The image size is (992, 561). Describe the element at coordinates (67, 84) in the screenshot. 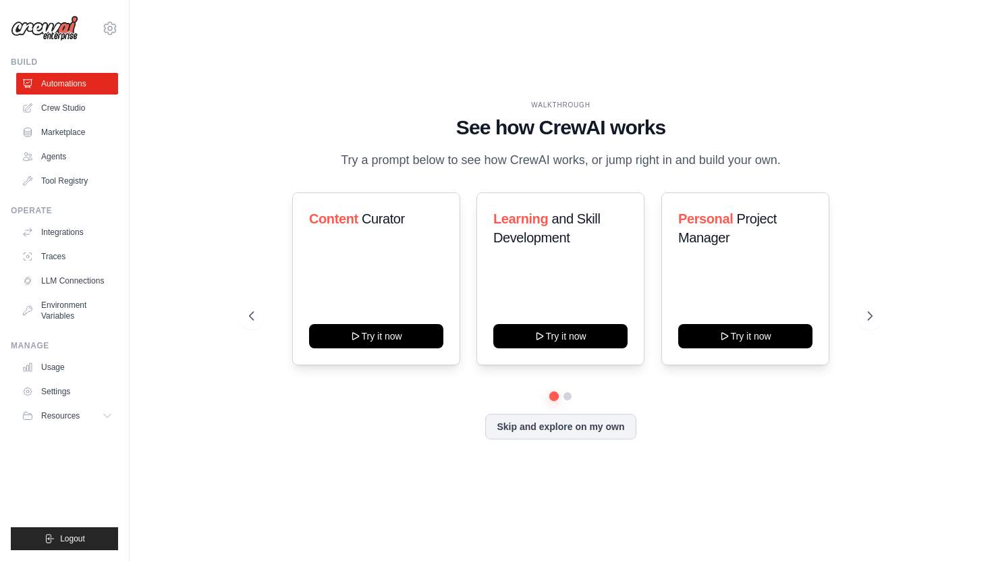

I see `a: Automations` at that location.